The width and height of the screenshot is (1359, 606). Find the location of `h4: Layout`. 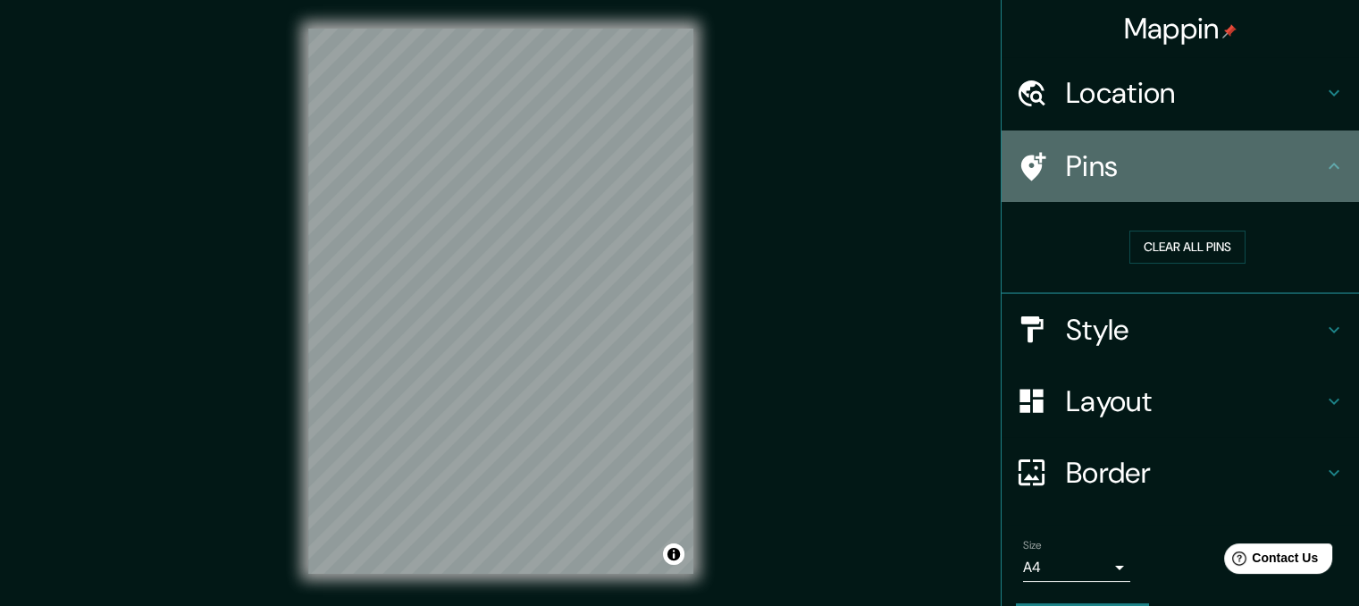

h4: Layout is located at coordinates (1195, 401).